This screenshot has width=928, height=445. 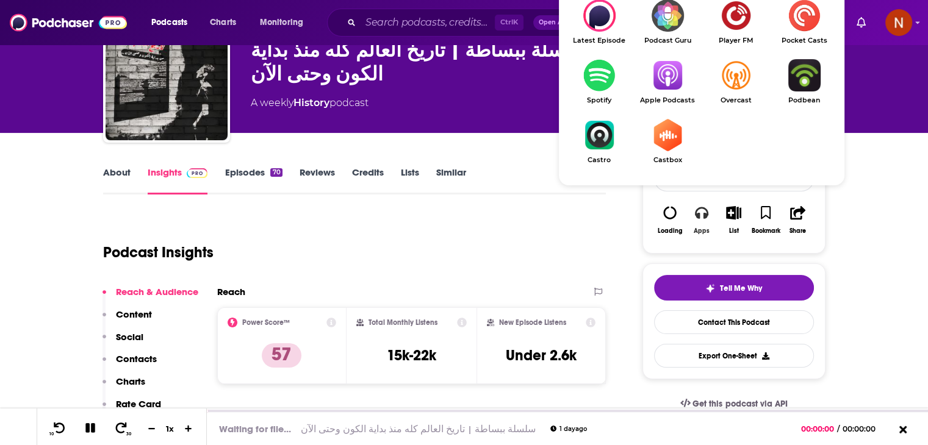 I want to click on a: Credits, so click(x=368, y=181).